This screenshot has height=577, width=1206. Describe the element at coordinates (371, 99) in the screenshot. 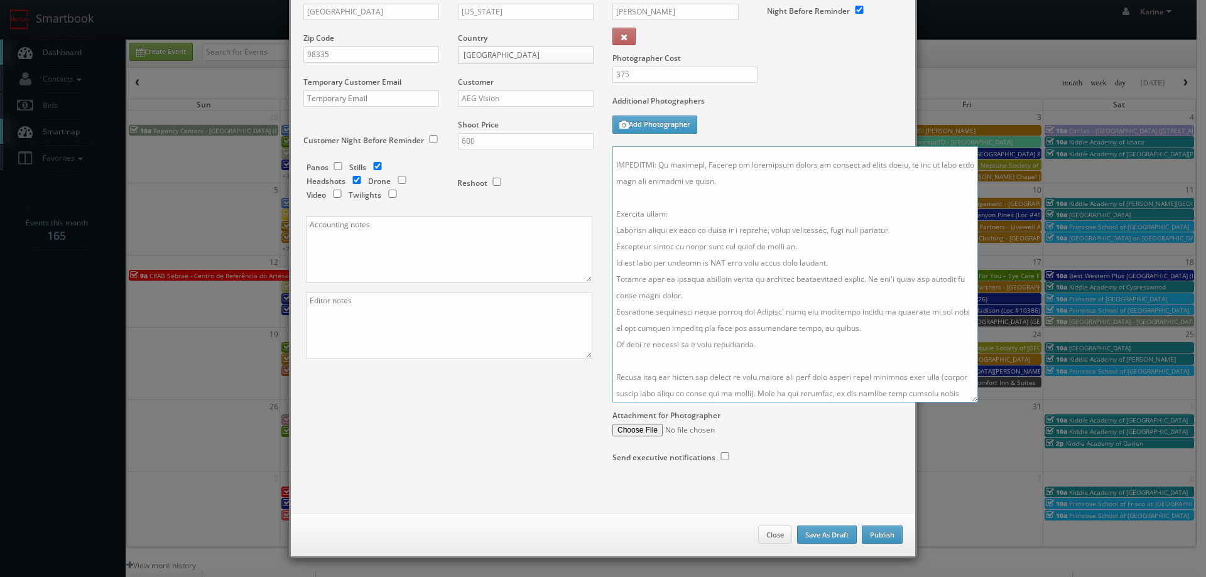

I see `input: Temporary Email` at that location.